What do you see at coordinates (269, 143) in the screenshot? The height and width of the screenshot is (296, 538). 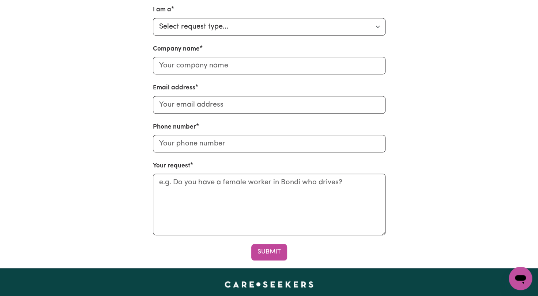 I see `input: Your phone number` at bounding box center [269, 143].